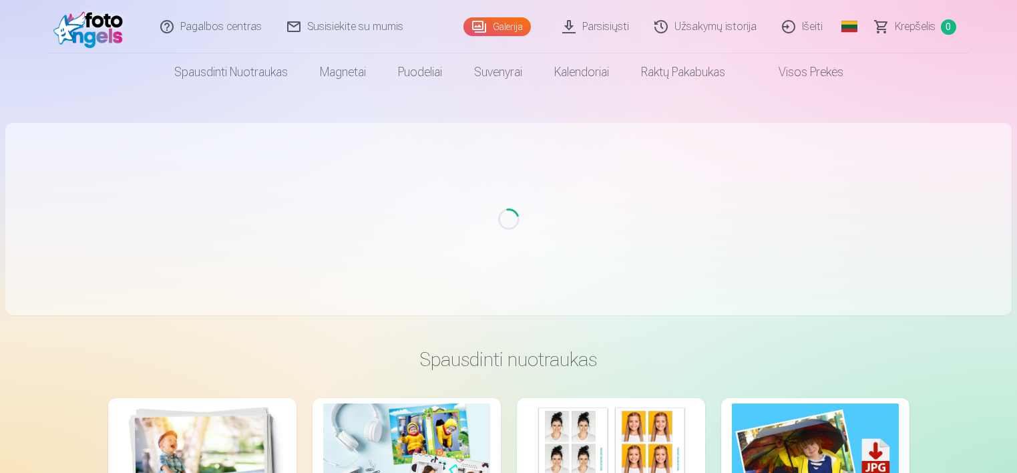 This screenshot has width=1017, height=473. What do you see at coordinates (509, 359) in the screenshot?
I see `h3: Spausdinti nuotraukas` at bounding box center [509, 359].